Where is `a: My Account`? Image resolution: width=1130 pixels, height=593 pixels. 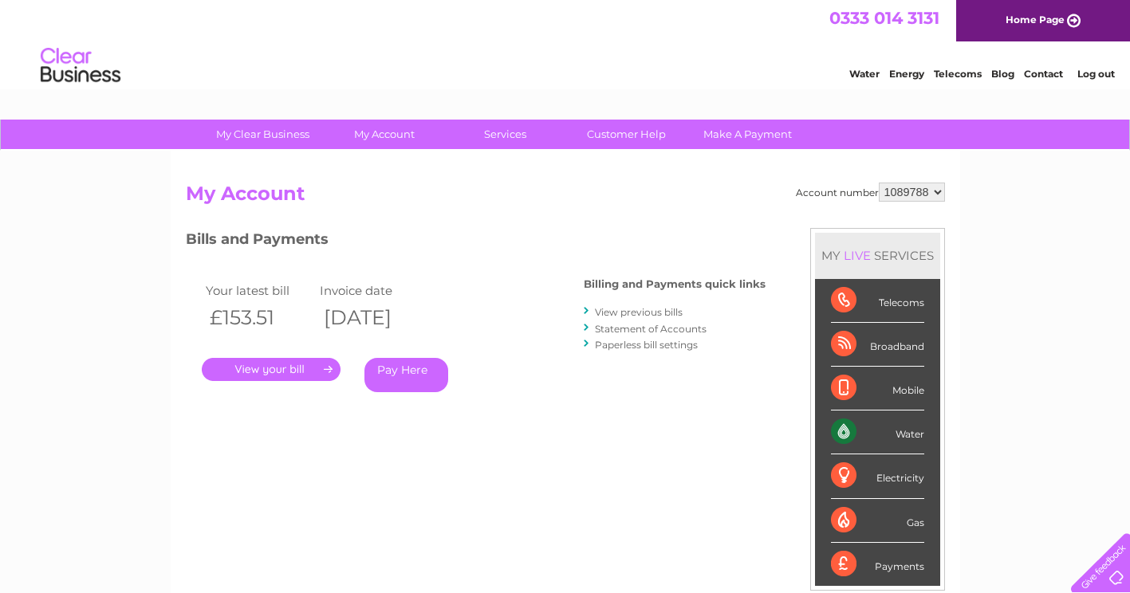
a: My Account is located at coordinates (383, 134).